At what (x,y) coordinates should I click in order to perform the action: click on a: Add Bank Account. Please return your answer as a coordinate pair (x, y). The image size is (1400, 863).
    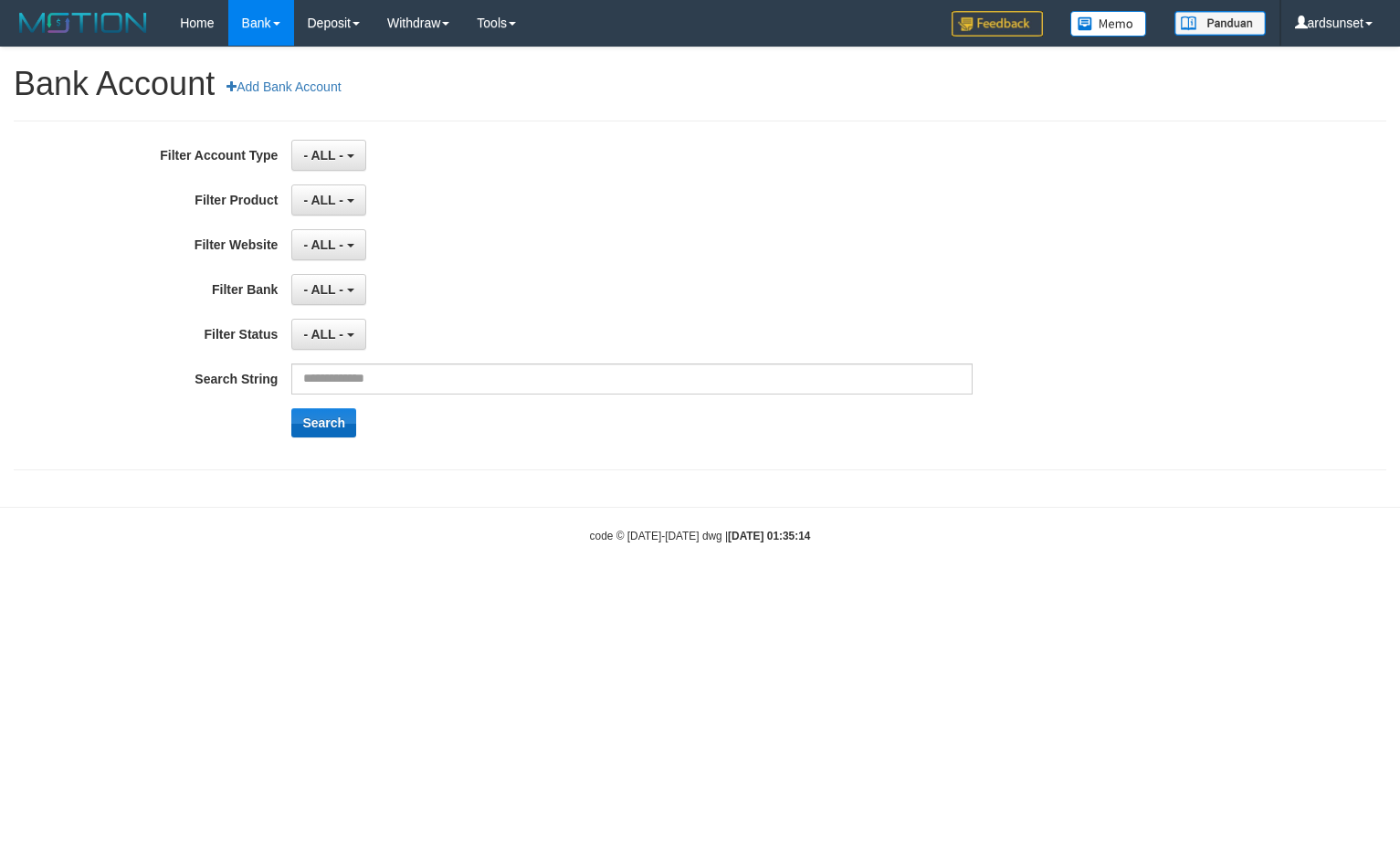
    Looking at the image, I should click on (283, 87).